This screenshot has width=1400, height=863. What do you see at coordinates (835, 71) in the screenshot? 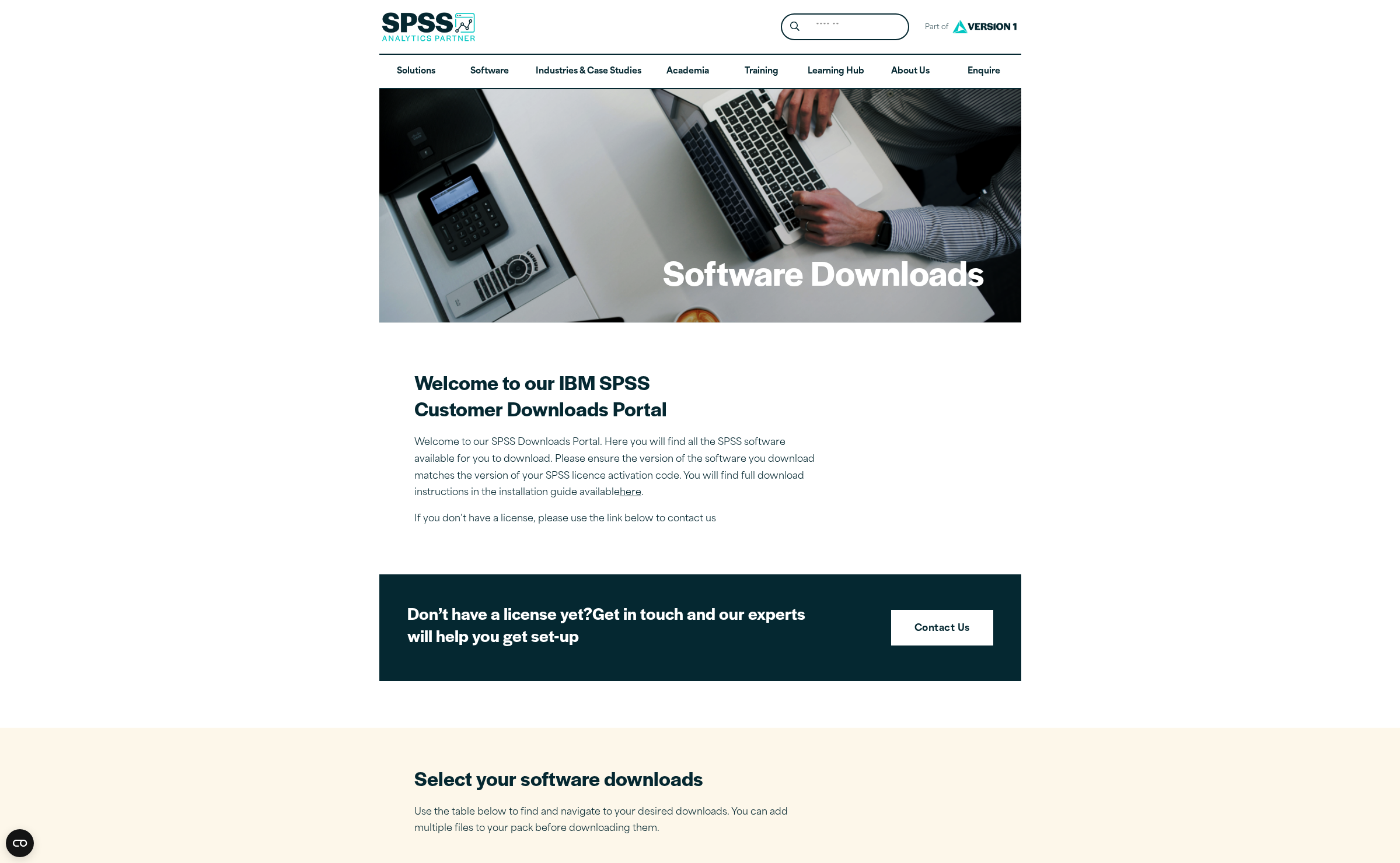
I see `a: Learning Hub` at bounding box center [835, 71].